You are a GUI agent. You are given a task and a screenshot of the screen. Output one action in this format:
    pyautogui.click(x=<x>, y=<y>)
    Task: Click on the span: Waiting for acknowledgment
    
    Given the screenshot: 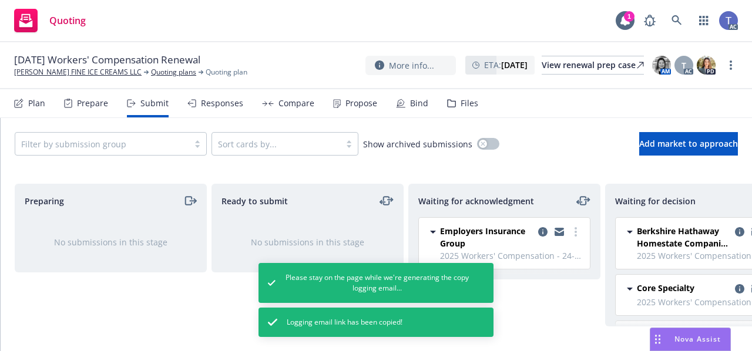 What is the action you would take?
    pyautogui.click(x=476, y=201)
    